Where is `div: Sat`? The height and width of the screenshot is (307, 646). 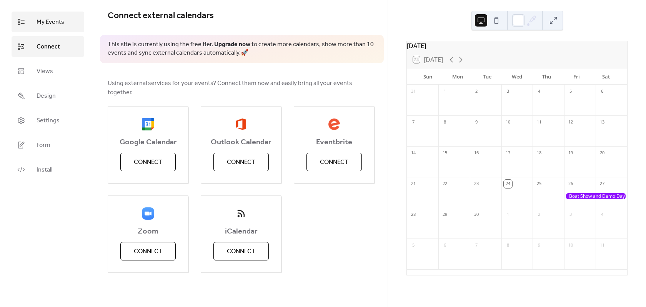
div: Sat is located at coordinates (606, 77).